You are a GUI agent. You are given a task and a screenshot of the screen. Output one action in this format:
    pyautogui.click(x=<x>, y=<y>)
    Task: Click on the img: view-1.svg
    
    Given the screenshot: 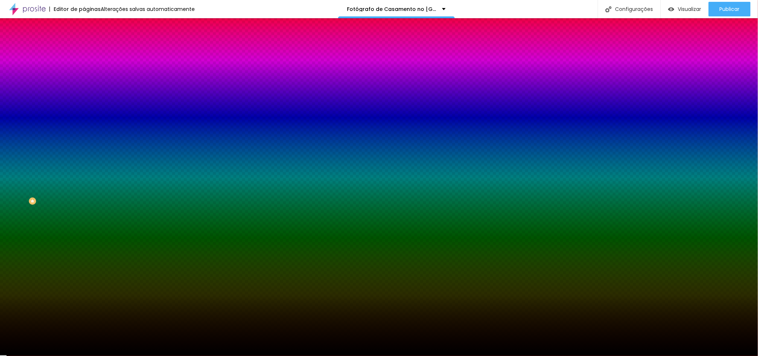 What is the action you would take?
    pyautogui.click(x=671, y=9)
    